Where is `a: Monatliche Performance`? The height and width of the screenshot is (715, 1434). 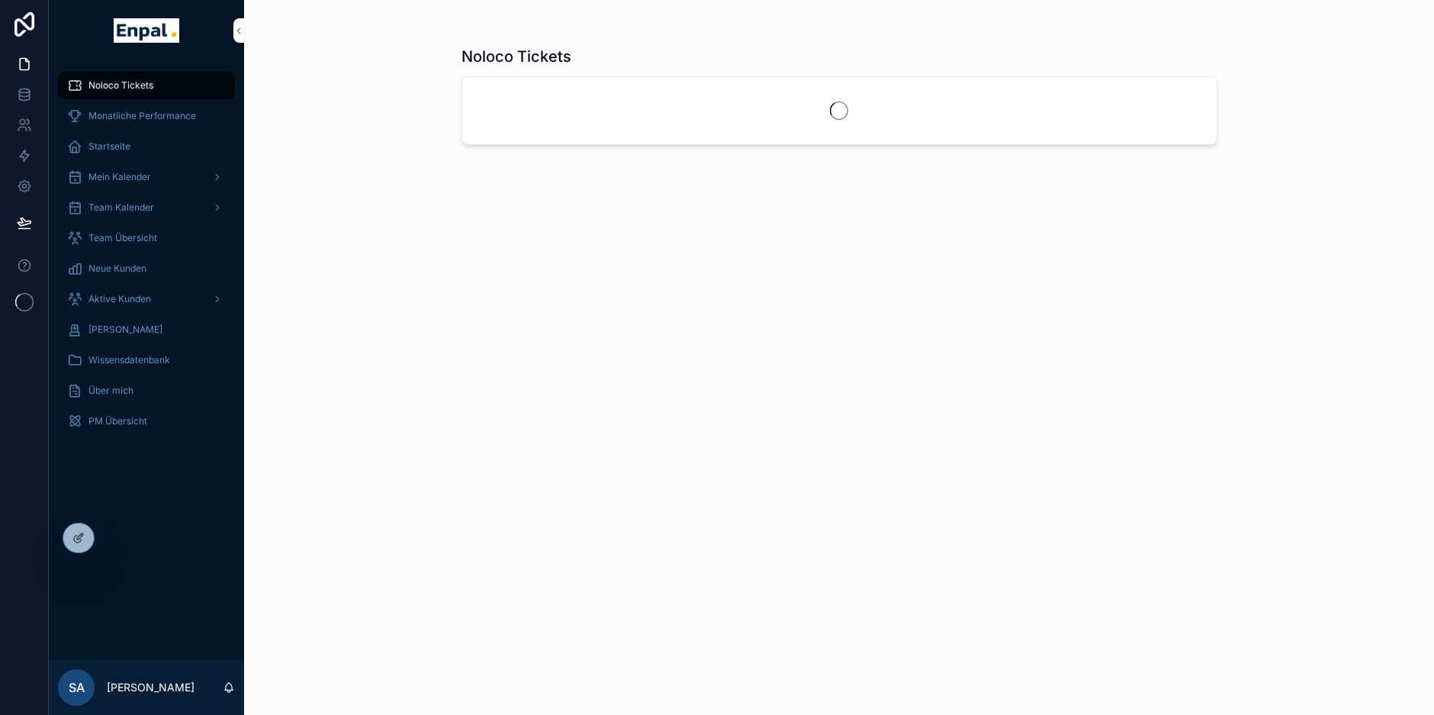
a: Monatliche Performance is located at coordinates (146, 116).